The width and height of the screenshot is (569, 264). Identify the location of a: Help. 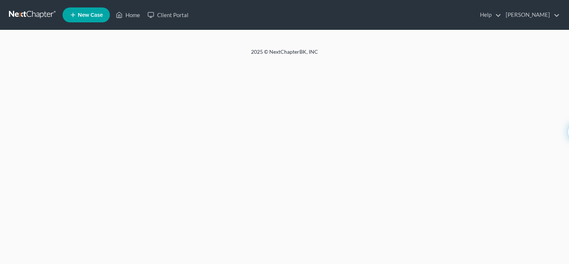
(489, 15).